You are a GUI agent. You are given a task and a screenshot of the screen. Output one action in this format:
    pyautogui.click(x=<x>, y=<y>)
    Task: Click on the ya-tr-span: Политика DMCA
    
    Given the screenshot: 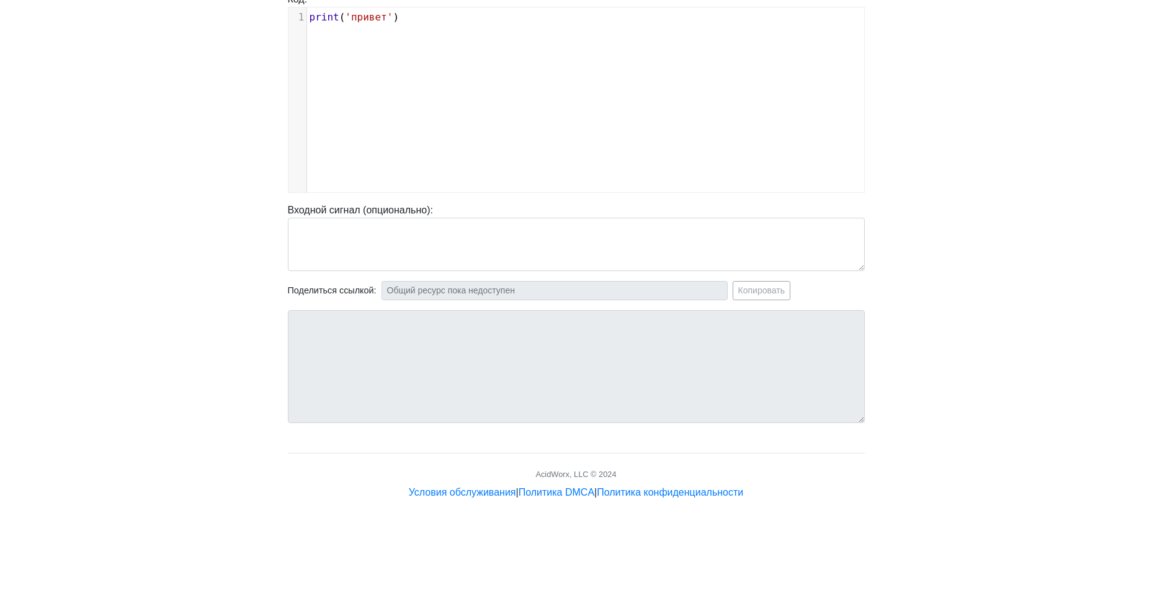 What is the action you would take?
    pyautogui.click(x=557, y=492)
    